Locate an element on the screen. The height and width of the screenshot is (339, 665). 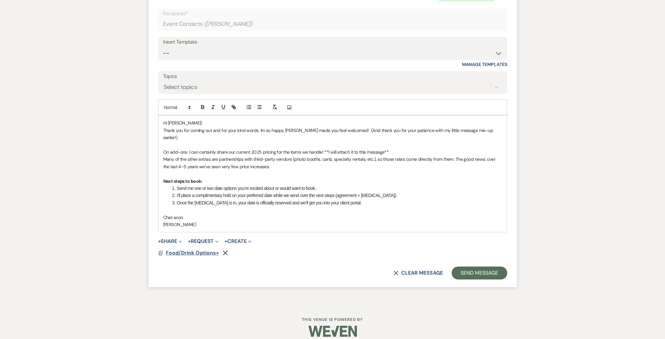
button: Request is located at coordinates (203, 241).